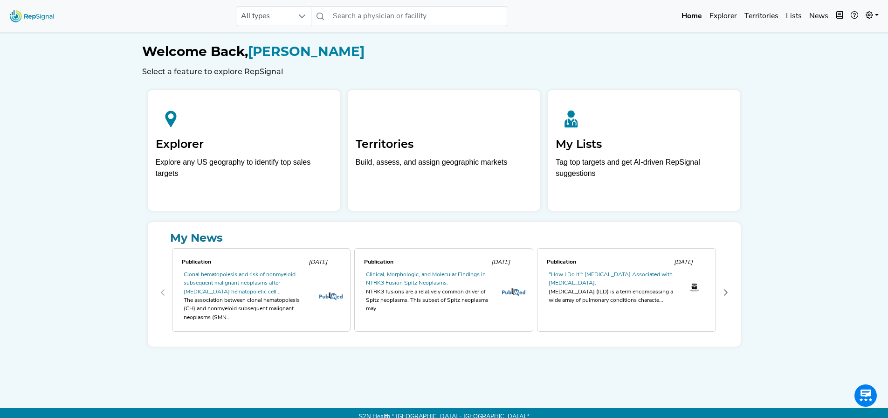  What do you see at coordinates (248, 309) in the screenshot?
I see `div: The association between clonal hematopoiesis (CH) and nonmyeloid subsequent malignant neoplasms (...` at bounding box center [248, 309].